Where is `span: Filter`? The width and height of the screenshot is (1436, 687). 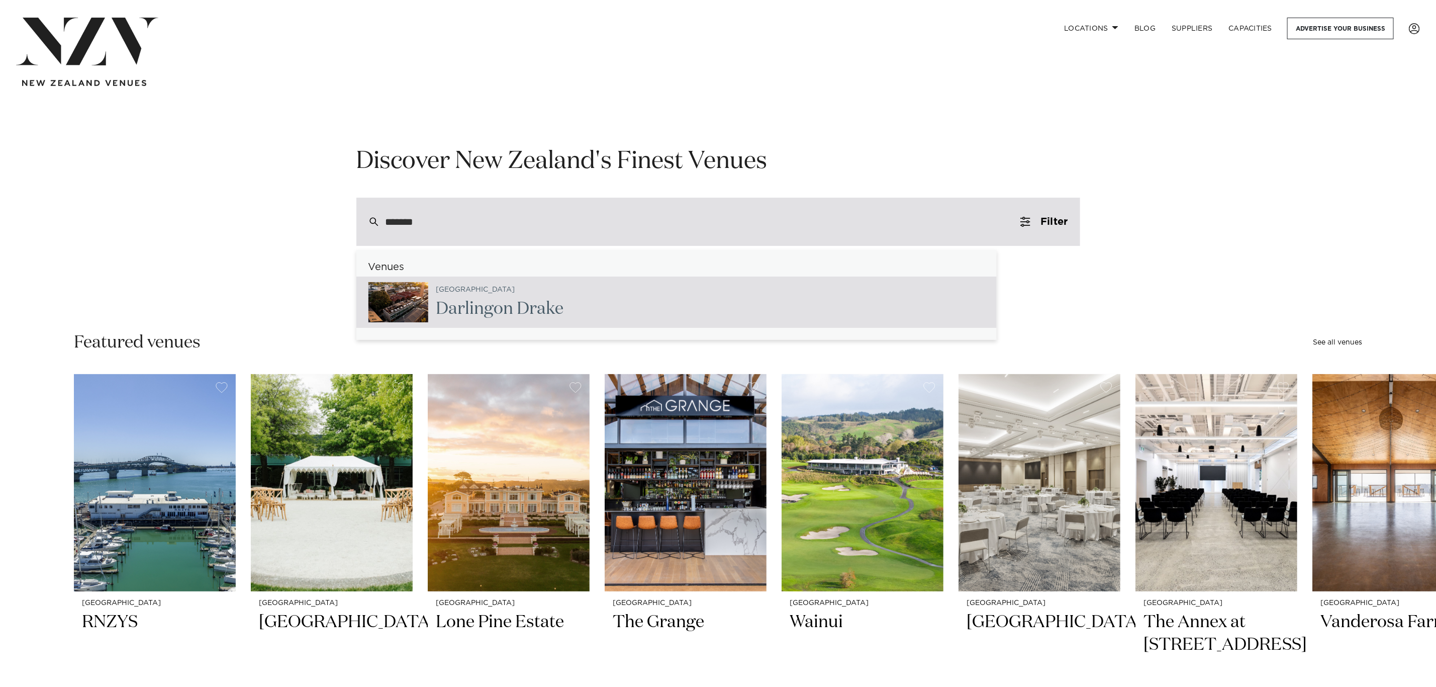
span: Filter is located at coordinates (1054, 222).